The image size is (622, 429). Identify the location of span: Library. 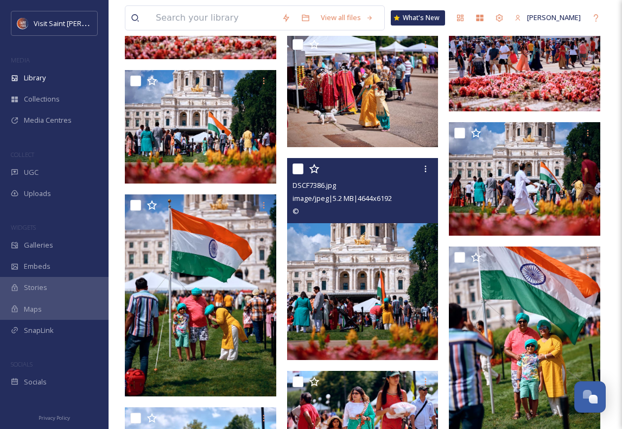
(35, 78).